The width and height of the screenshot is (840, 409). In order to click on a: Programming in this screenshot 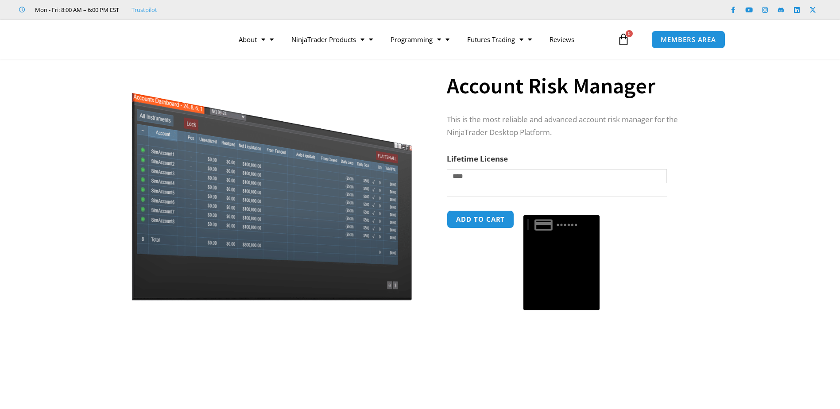, I will do `click(420, 39)`.